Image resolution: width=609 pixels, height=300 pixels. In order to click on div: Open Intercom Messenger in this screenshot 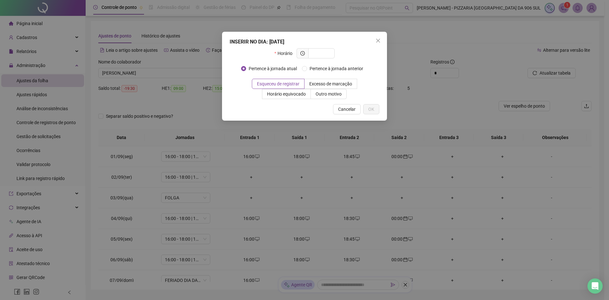, I will do `click(595, 286)`.